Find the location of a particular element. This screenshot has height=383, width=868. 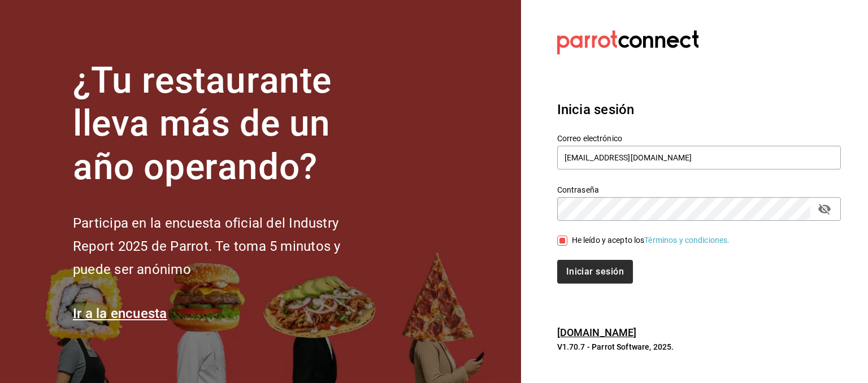

h3: Inicia sesión is located at coordinates (699, 110).